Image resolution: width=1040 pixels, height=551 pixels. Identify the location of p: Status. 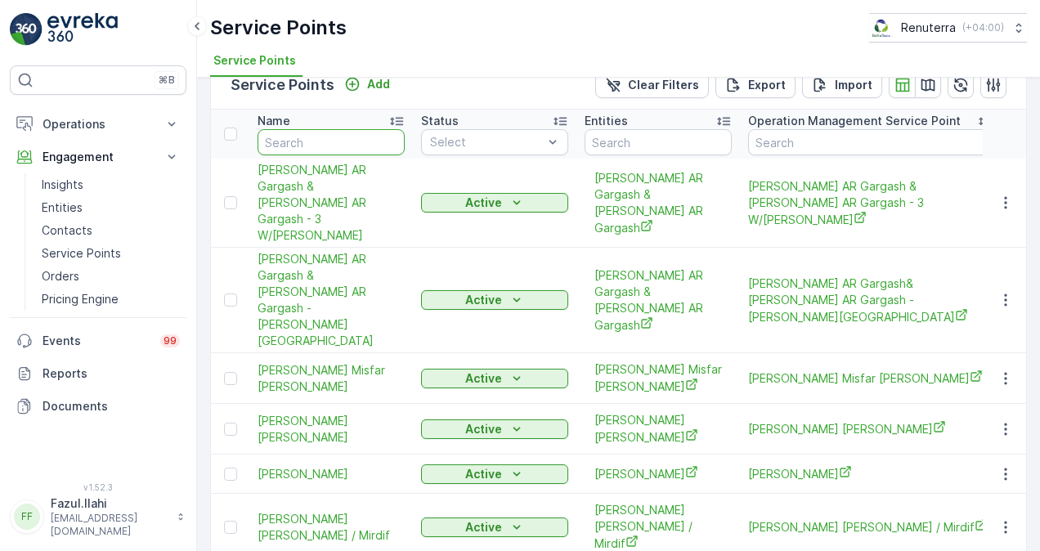
(440, 121).